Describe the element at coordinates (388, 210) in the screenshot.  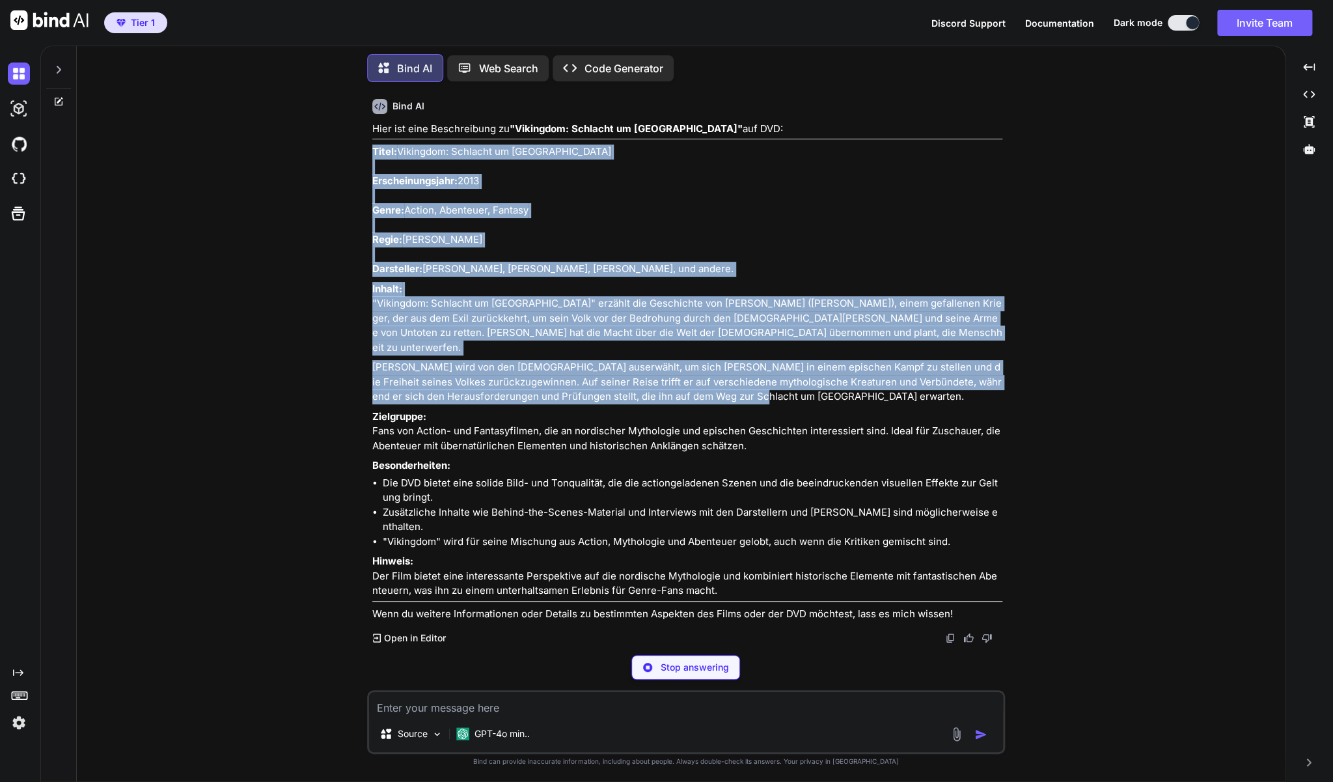
I see `strong: Genre:` at that location.